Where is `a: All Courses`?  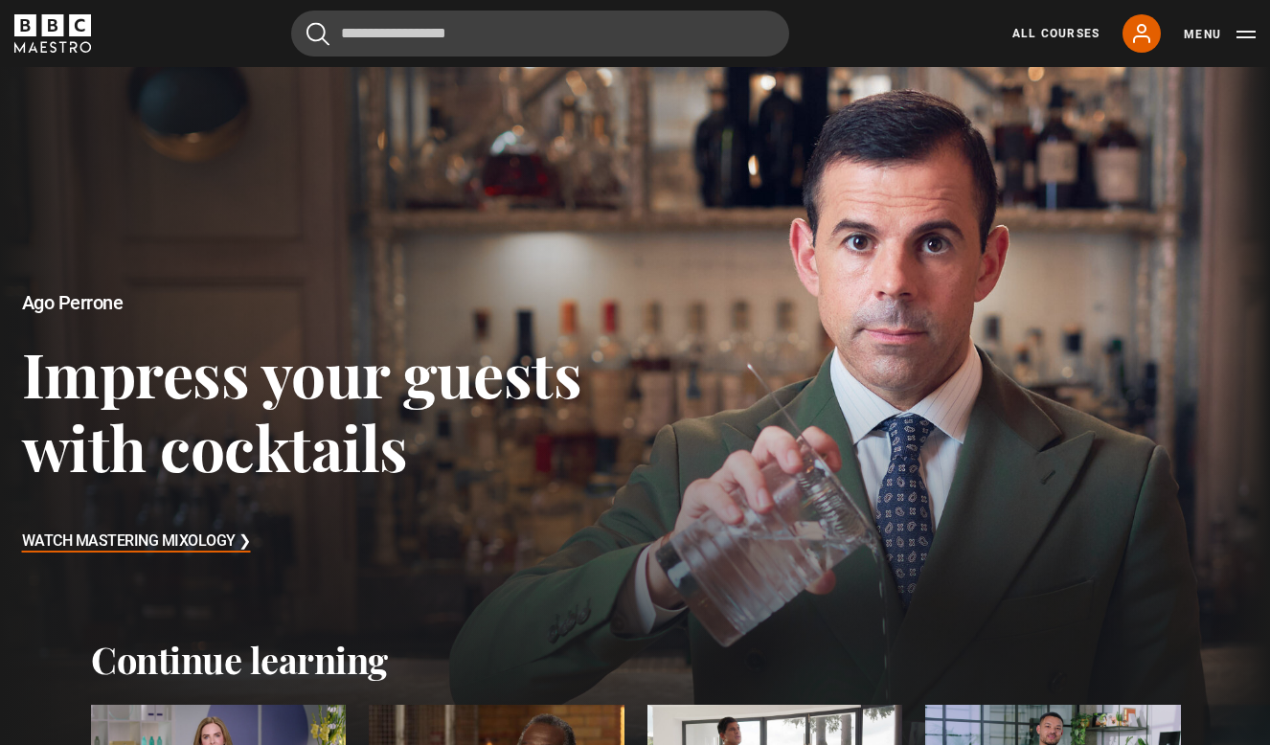 a: All Courses is located at coordinates (1056, 34).